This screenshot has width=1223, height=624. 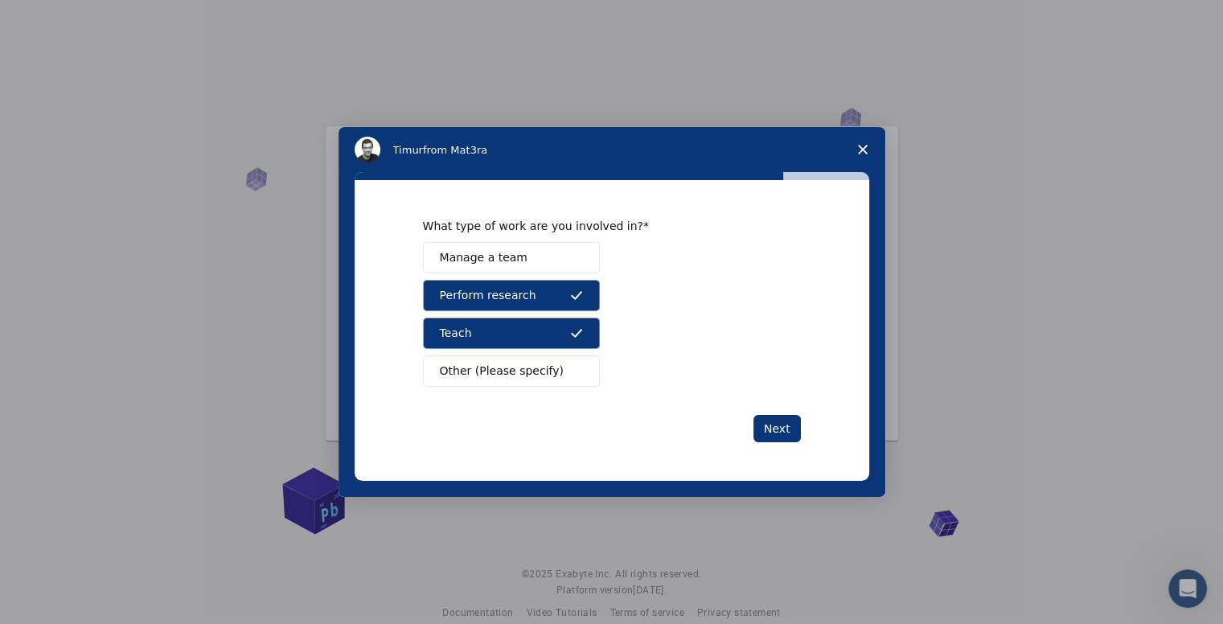 I want to click on span: Teach, so click(x=456, y=333).